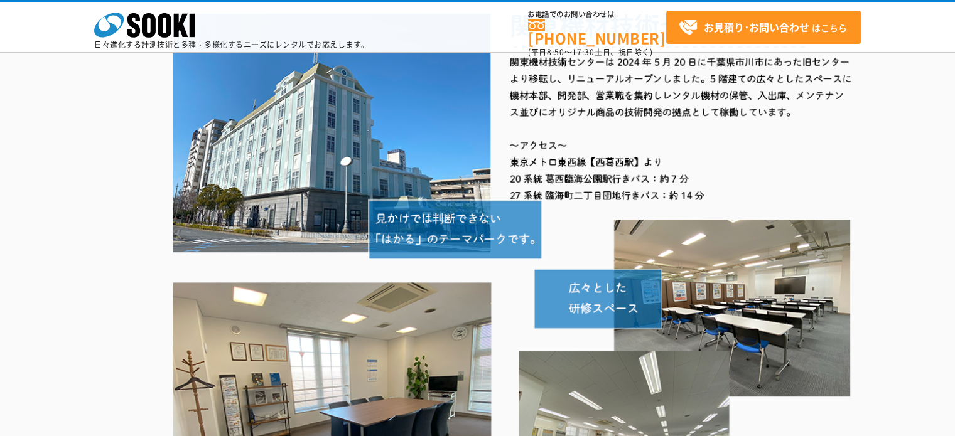  Describe the element at coordinates (757, 27) in the screenshot. I see `strong: お見積り･お問い合わせ` at that location.